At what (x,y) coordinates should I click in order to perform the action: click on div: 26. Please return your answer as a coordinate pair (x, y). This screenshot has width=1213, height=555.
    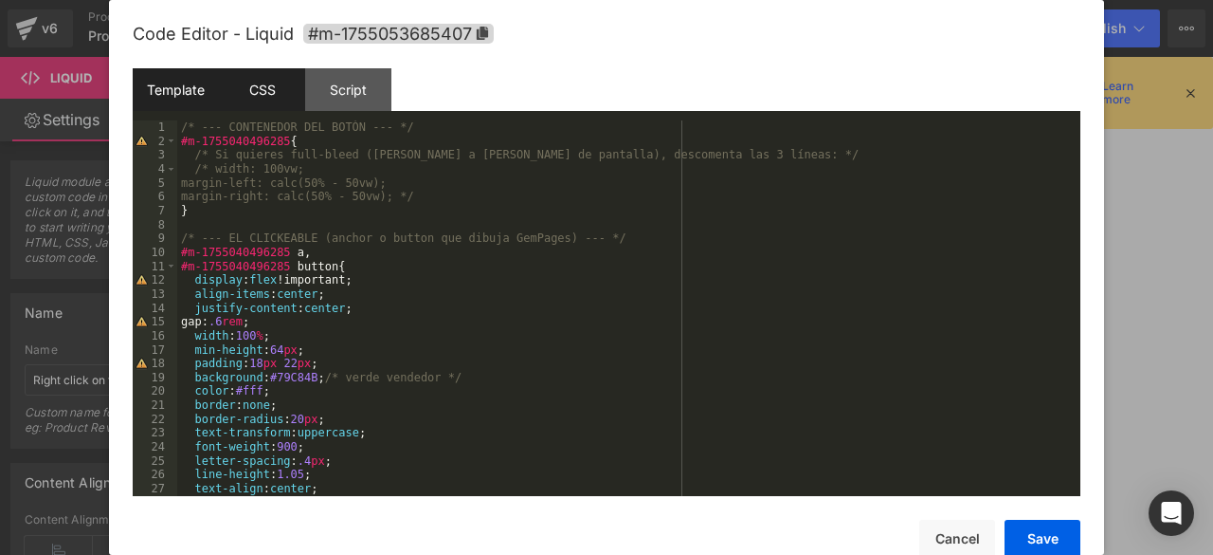
    Looking at the image, I should click on (155, 474).